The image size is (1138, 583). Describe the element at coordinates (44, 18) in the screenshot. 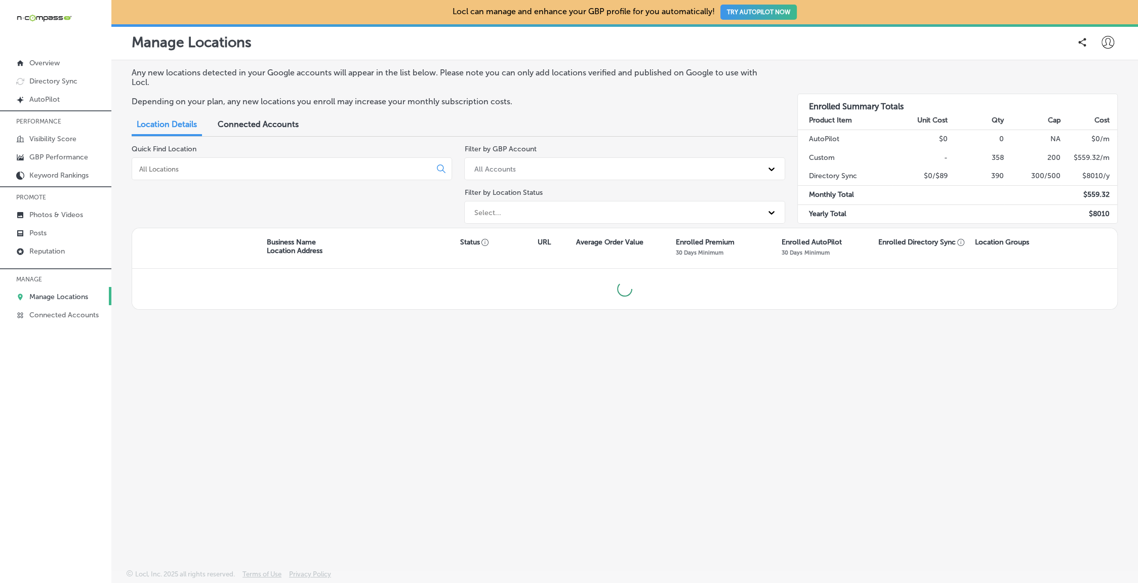

I see `img: 660ab0bf-5cc7-4cb8-ba1c-48b5ae0f18e60NCTV_CLogo_TV_Black_-500x88.png` at that location.